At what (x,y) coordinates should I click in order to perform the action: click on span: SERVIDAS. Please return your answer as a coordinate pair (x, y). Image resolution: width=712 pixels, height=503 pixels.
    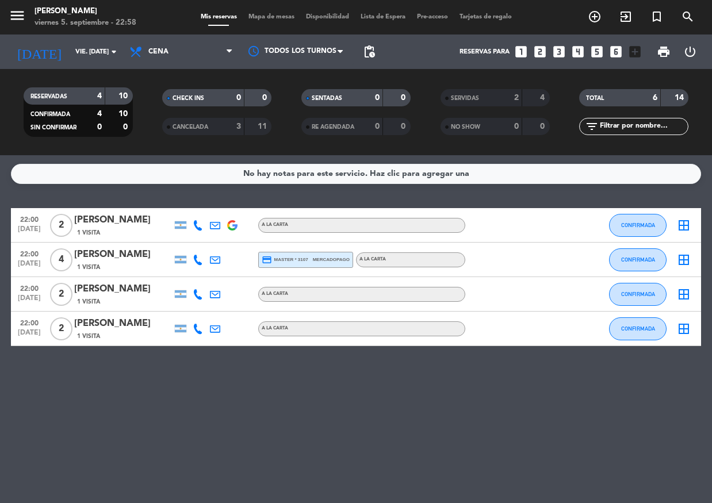
    Looking at the image, I should click on (465, 98).